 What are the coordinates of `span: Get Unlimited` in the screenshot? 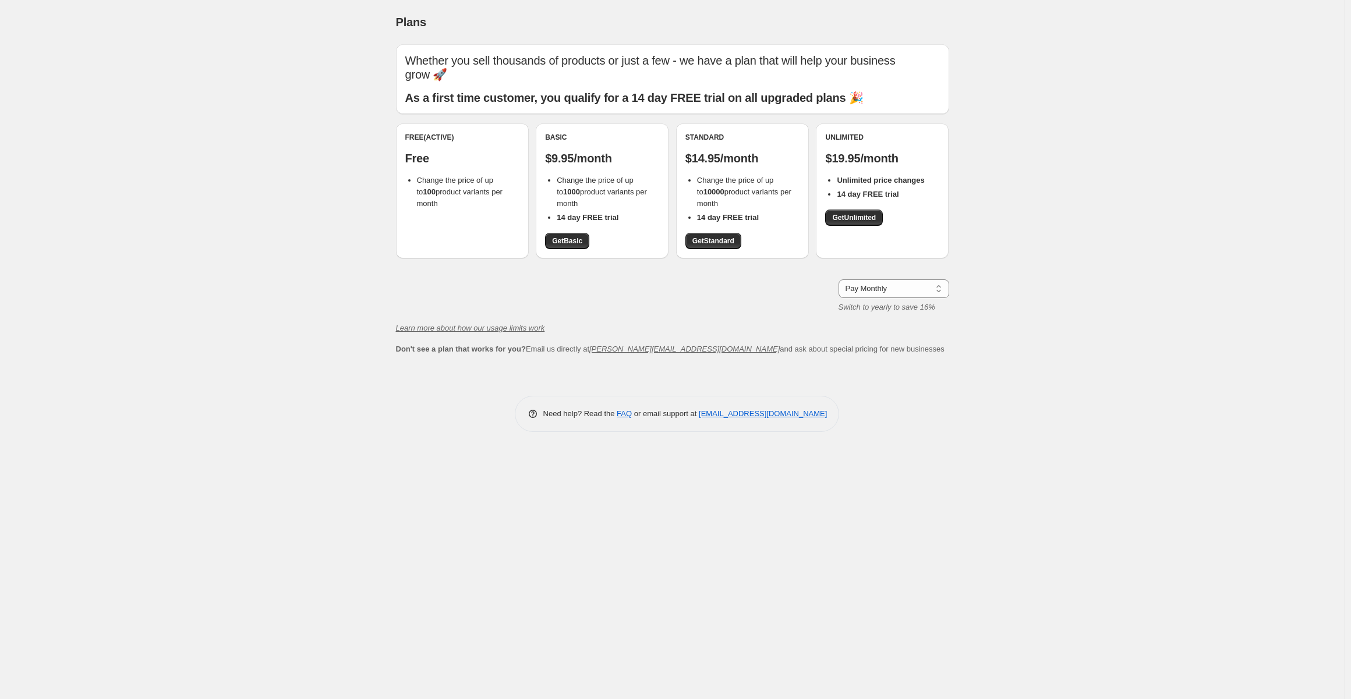 It's located at (853, 218).